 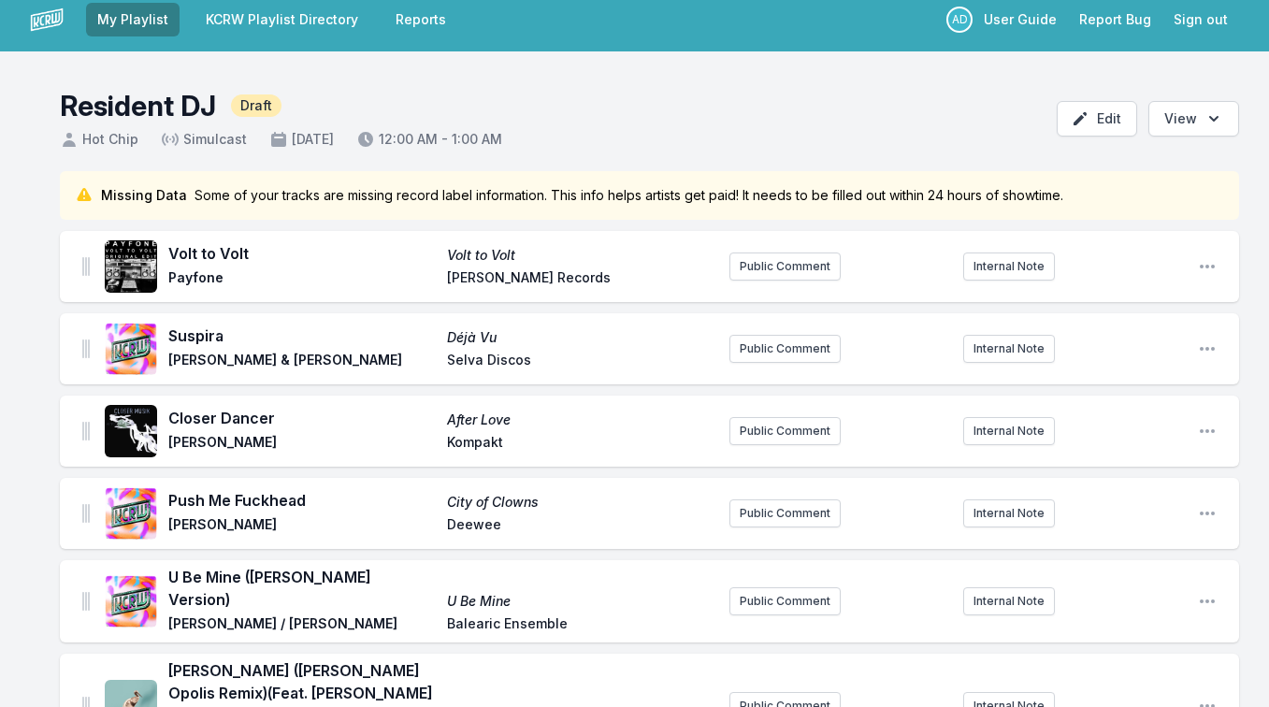 I want to click on span: U Be Mine, so click(x=581, y=601).